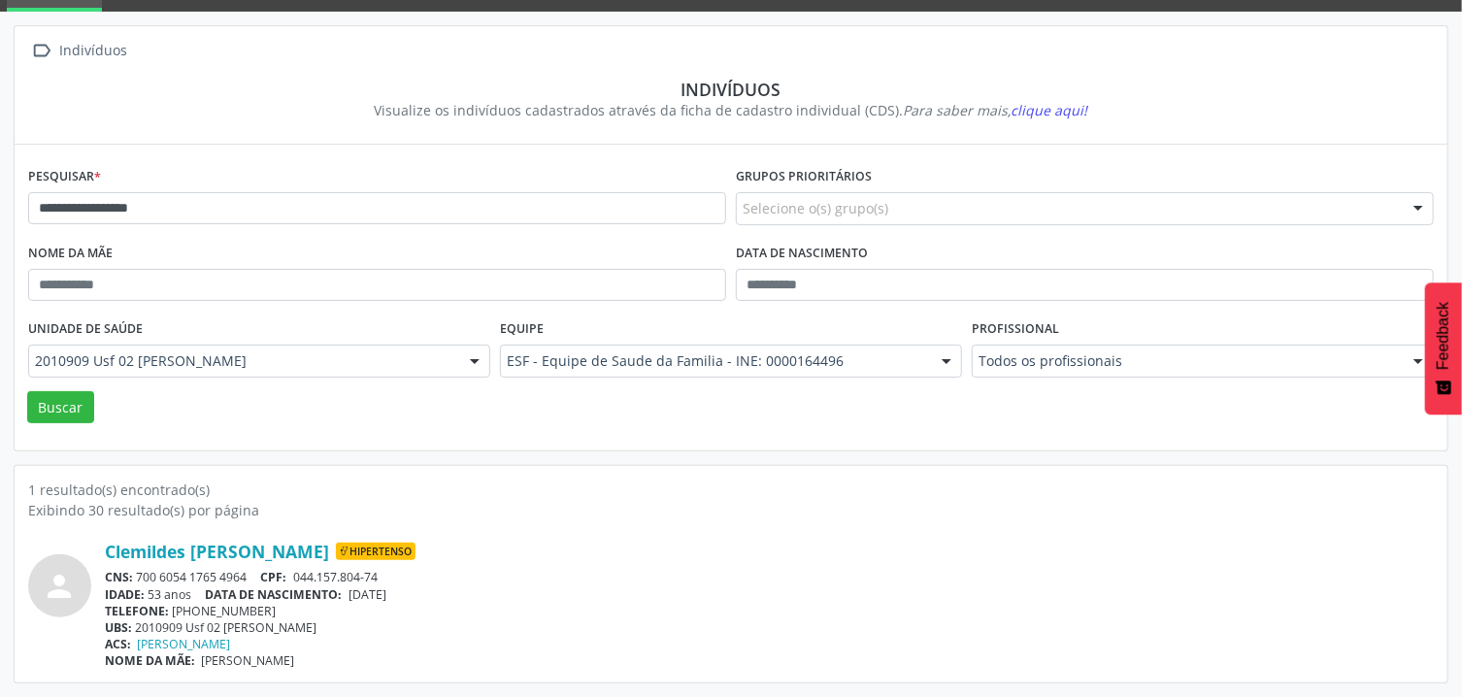 The width and height of the screenshot is (1462, 697). Describe the element at coordinates (118, 577) in the screenshot. I see `span: CNS:` at that location.